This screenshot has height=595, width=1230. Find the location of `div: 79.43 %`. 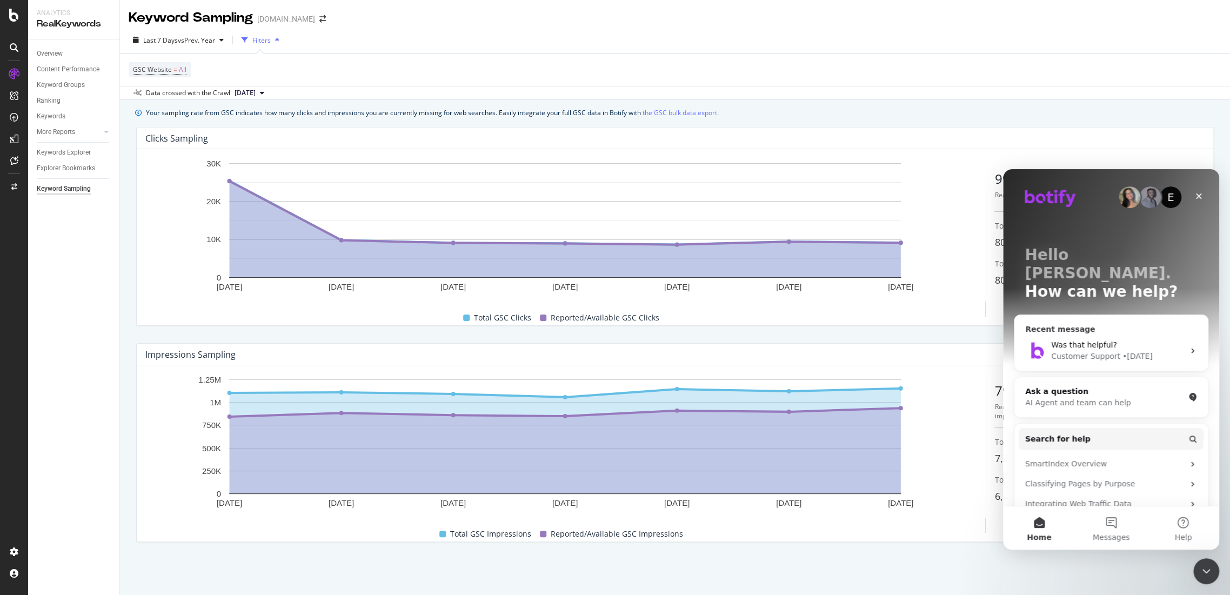

div: 79.43 % is located at coordinates (1018, 391).